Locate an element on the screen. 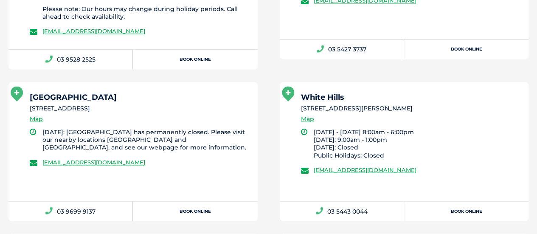  a: 03 9528 2525 is located at coordinates (71, 59).